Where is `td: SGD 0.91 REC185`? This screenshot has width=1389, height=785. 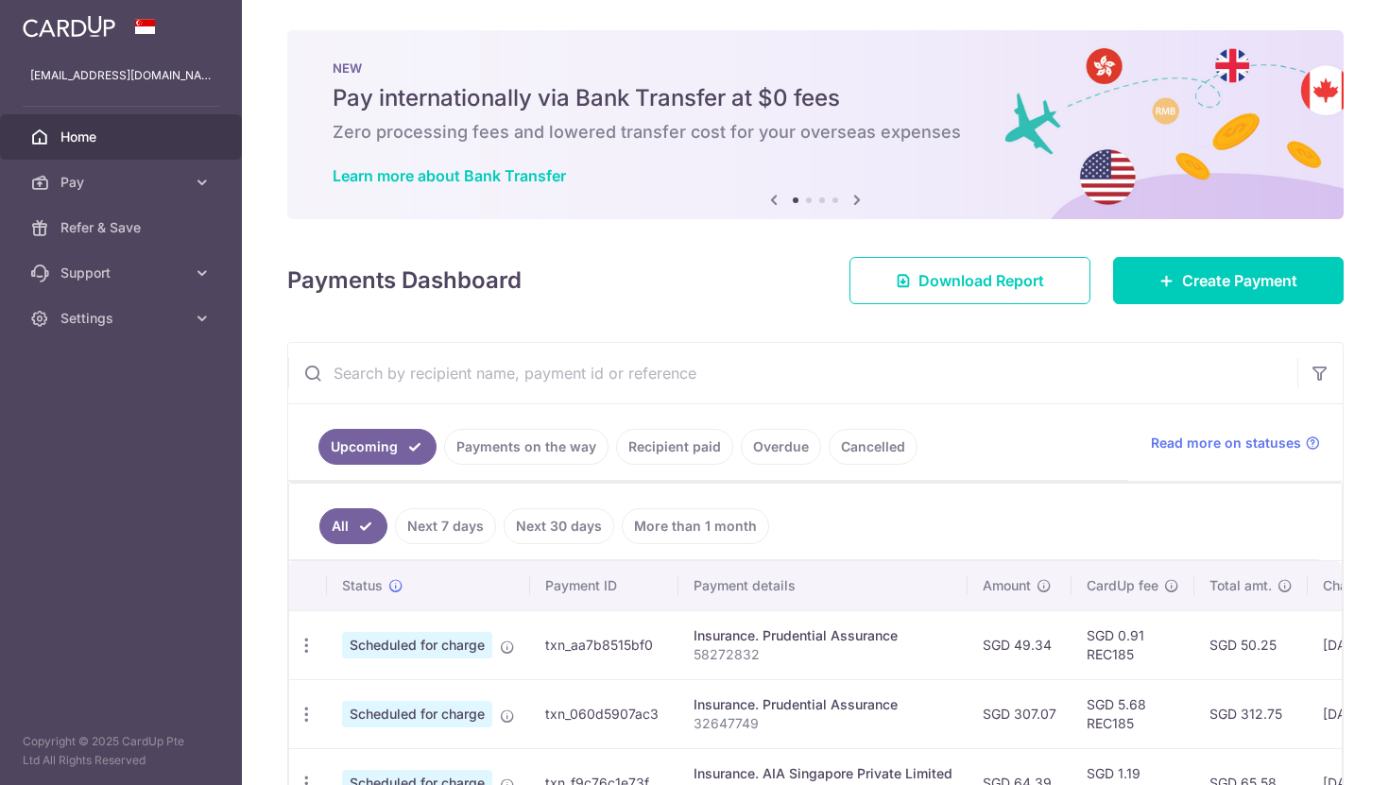 td: SGD 0.91 REC185 is located at coordinates (1133, 644).